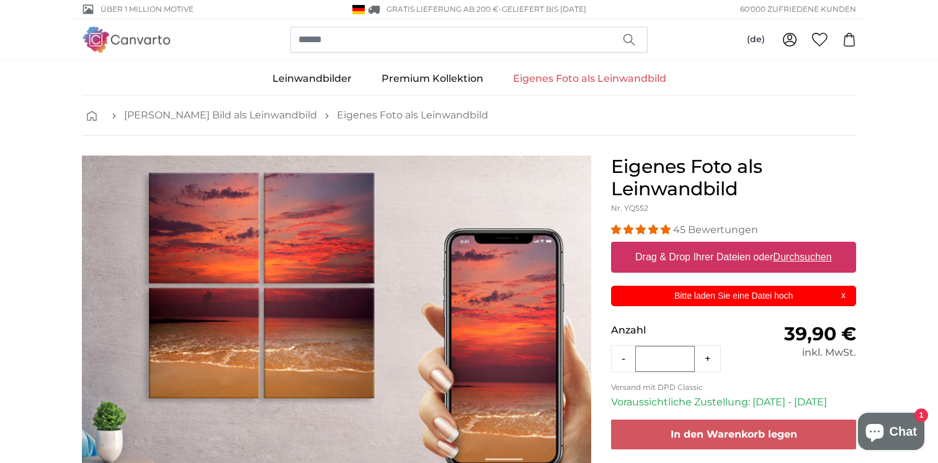  What do you see at coordinates (795, 353) in the screenshot?
I see `div: inkl. MwSt.` at bounding box center [795, 353].